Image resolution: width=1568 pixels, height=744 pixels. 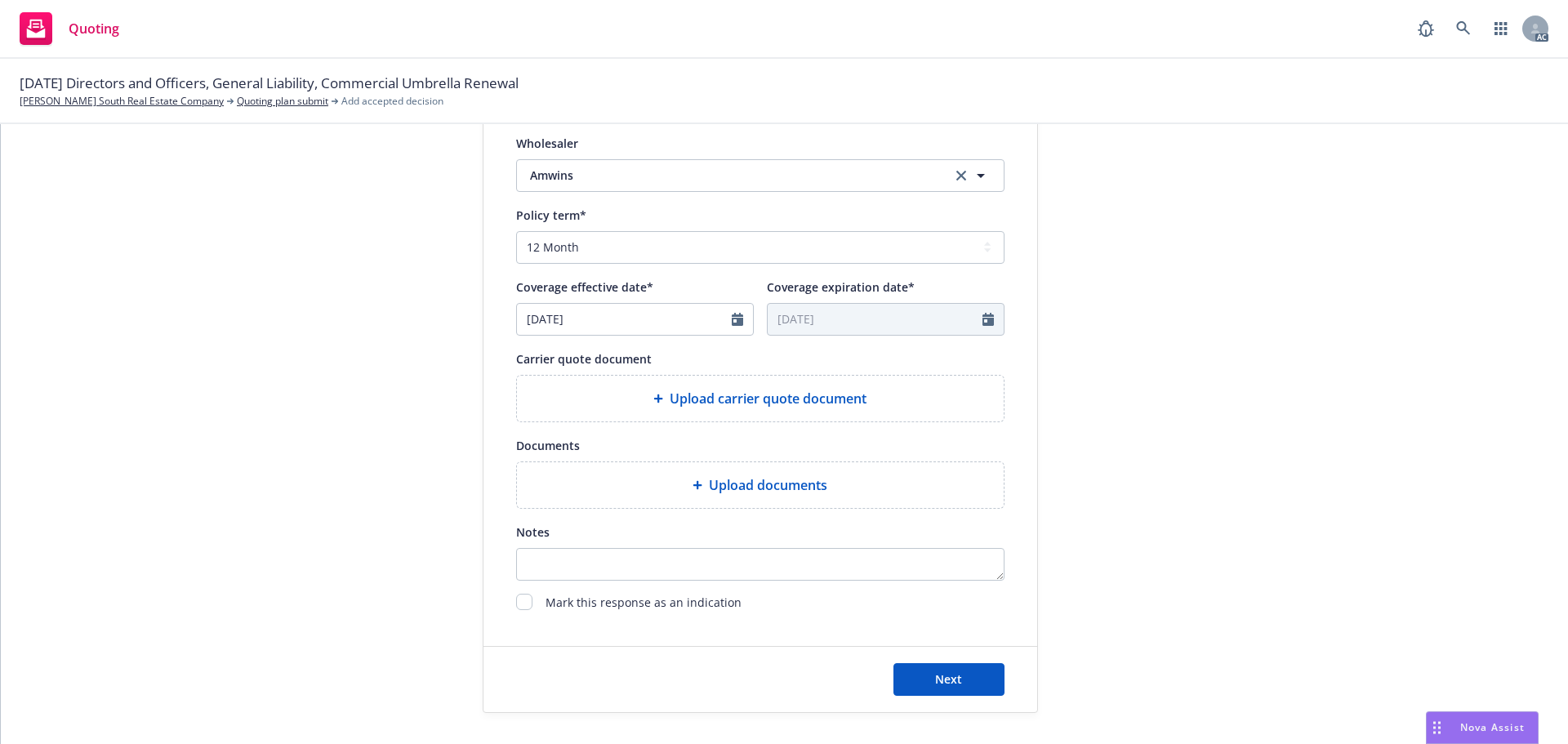 What do you see at coordinates (949, 679) in the screenshot?
I see `button: Next` at bounding box center [949, 679].